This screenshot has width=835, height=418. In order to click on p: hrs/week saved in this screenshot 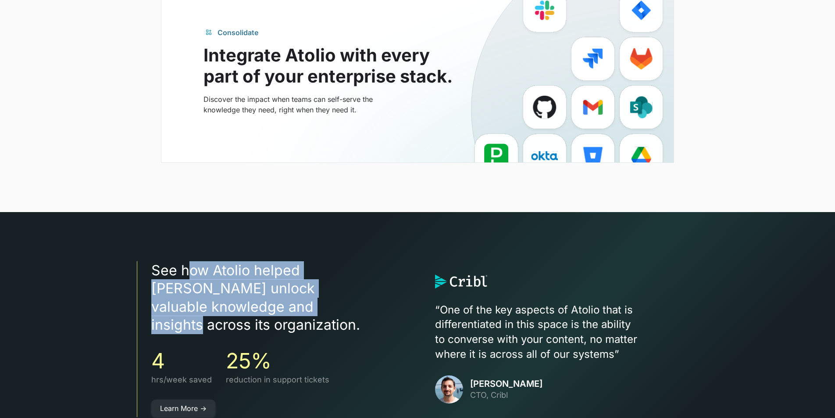, I will do `click(182, 379)`.